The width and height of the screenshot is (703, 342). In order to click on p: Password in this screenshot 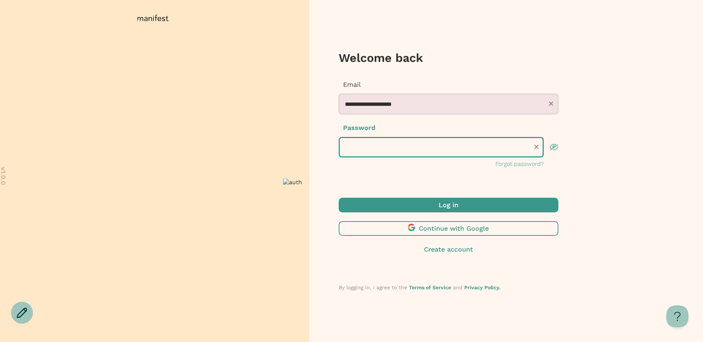, I will do `click(449, 128)`.